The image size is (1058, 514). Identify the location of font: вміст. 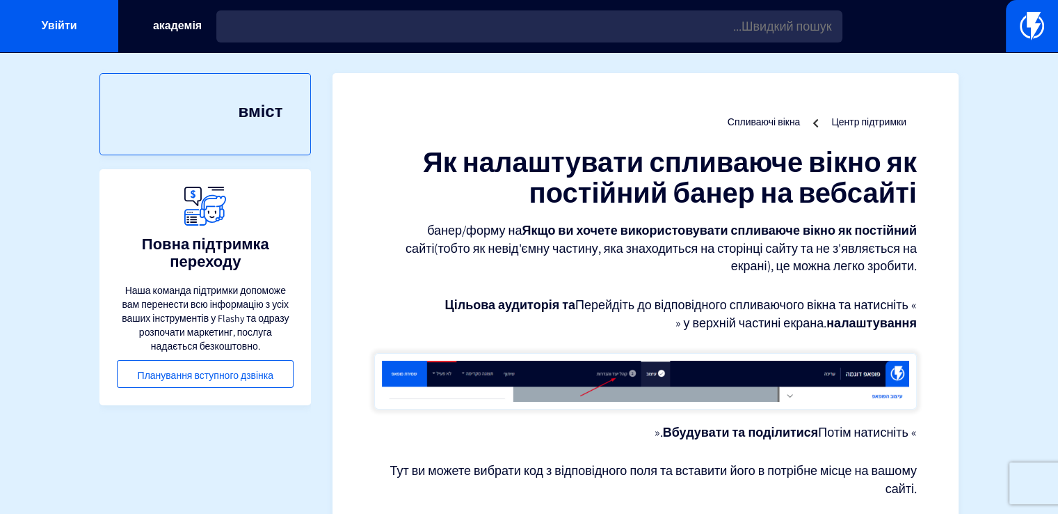
(260, 111).